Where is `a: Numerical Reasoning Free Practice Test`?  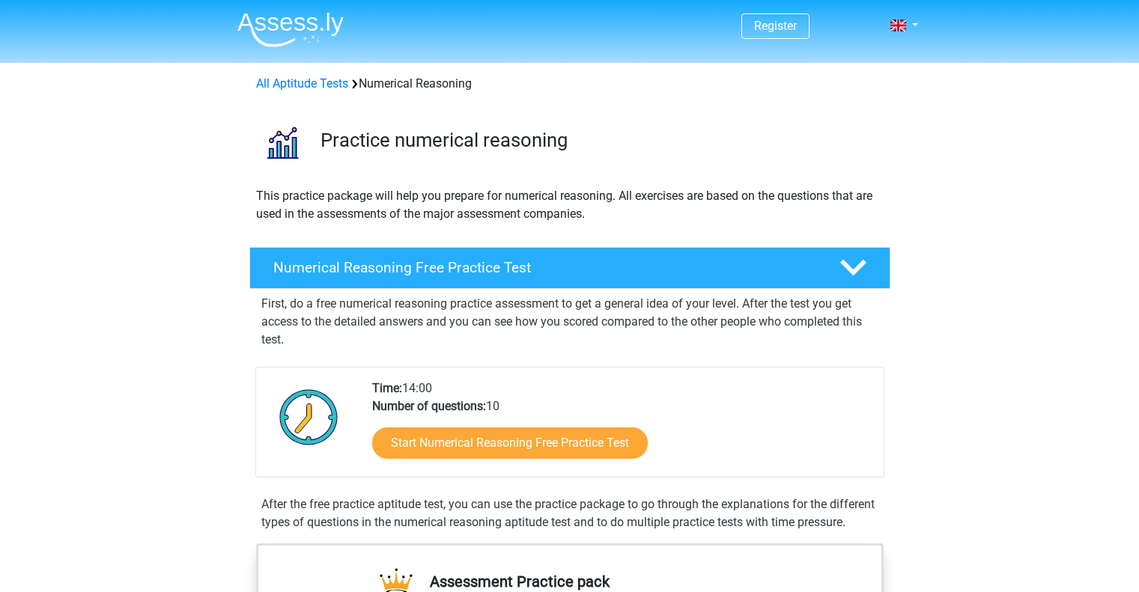
a: Numerical Reasoning Free Practice Test is located at coordinates (570, 268).